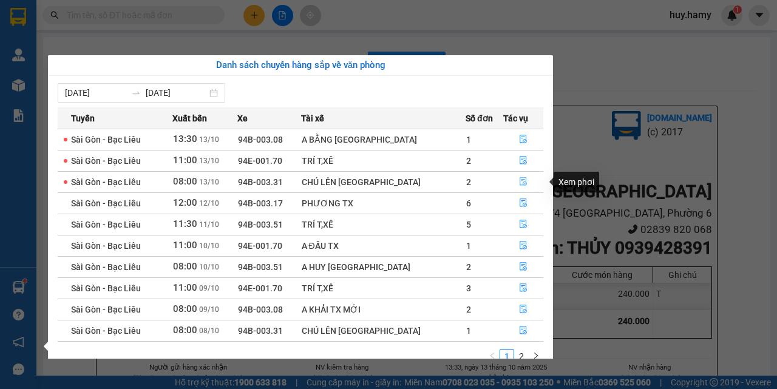  What do you see at coordinates (536, 356) in the screenshot?
I see `li: Next Page` at bounding box center [536, 356].